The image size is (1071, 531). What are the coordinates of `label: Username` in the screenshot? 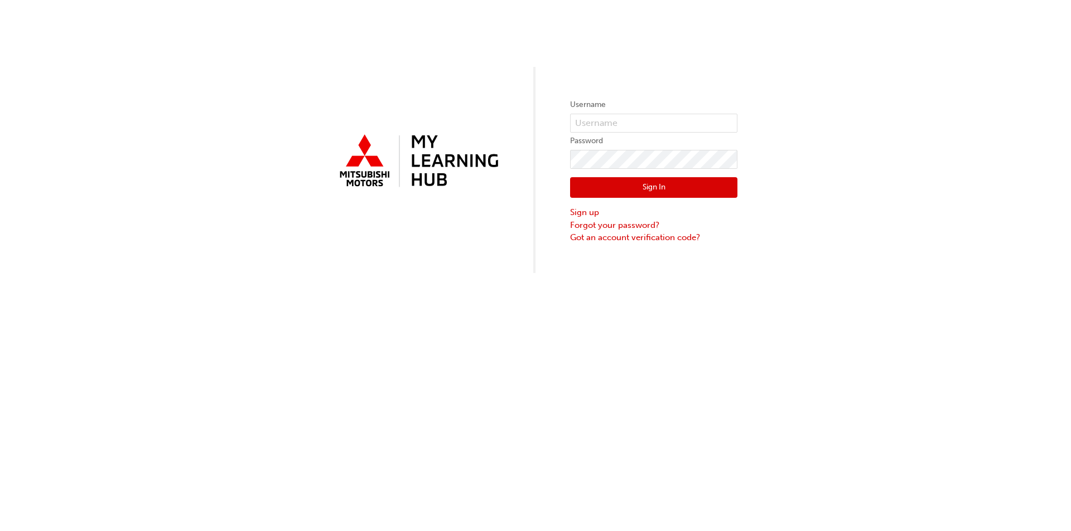 It's located at (654, 105).